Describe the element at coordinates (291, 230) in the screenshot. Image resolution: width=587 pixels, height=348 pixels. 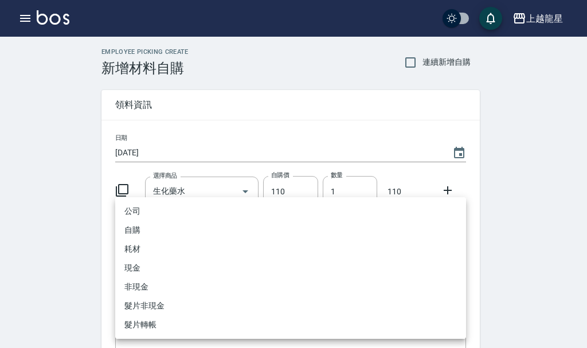
I see `li: 自購` at that location.